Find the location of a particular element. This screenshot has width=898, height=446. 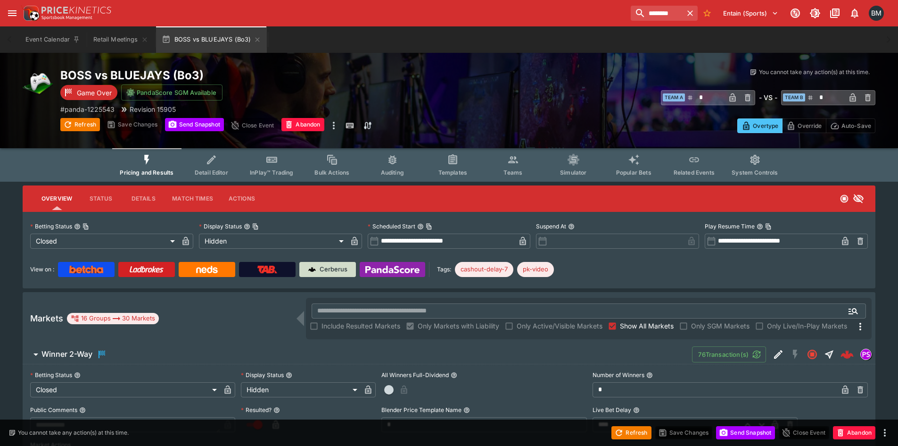

button: SGM Disabled is located at coordinates (795, 354).